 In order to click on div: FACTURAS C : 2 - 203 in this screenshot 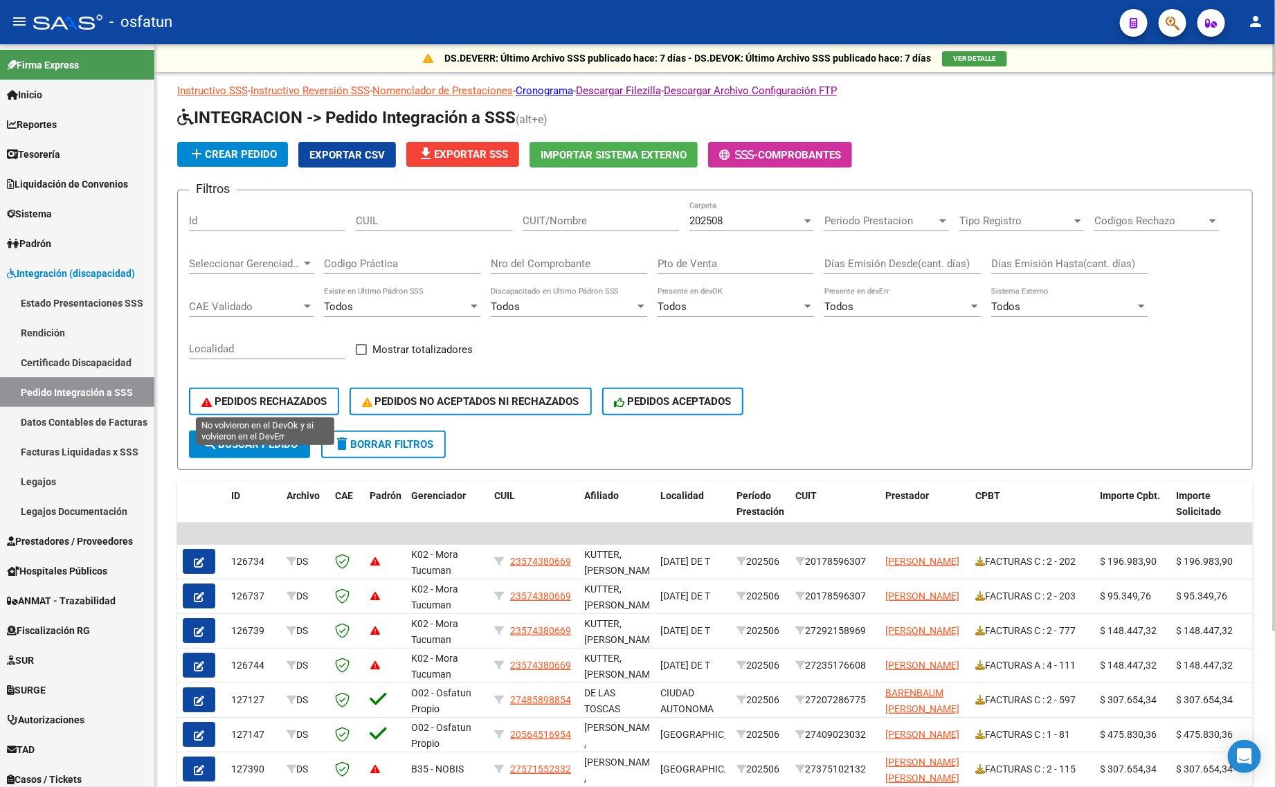, I will do `click(1032, 596)`.